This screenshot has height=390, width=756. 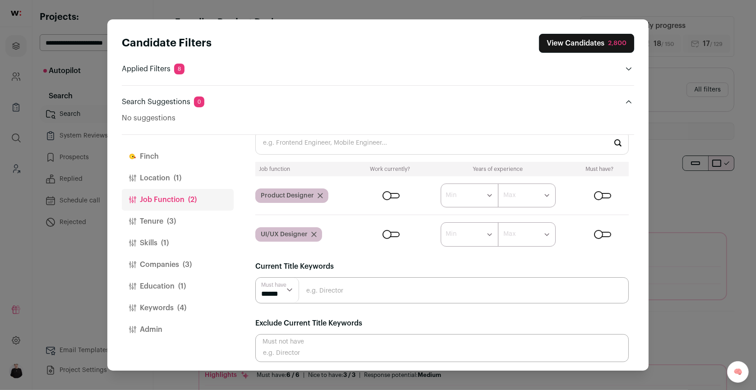 I want to click on div: 2,800, so click(x=617, y=43).